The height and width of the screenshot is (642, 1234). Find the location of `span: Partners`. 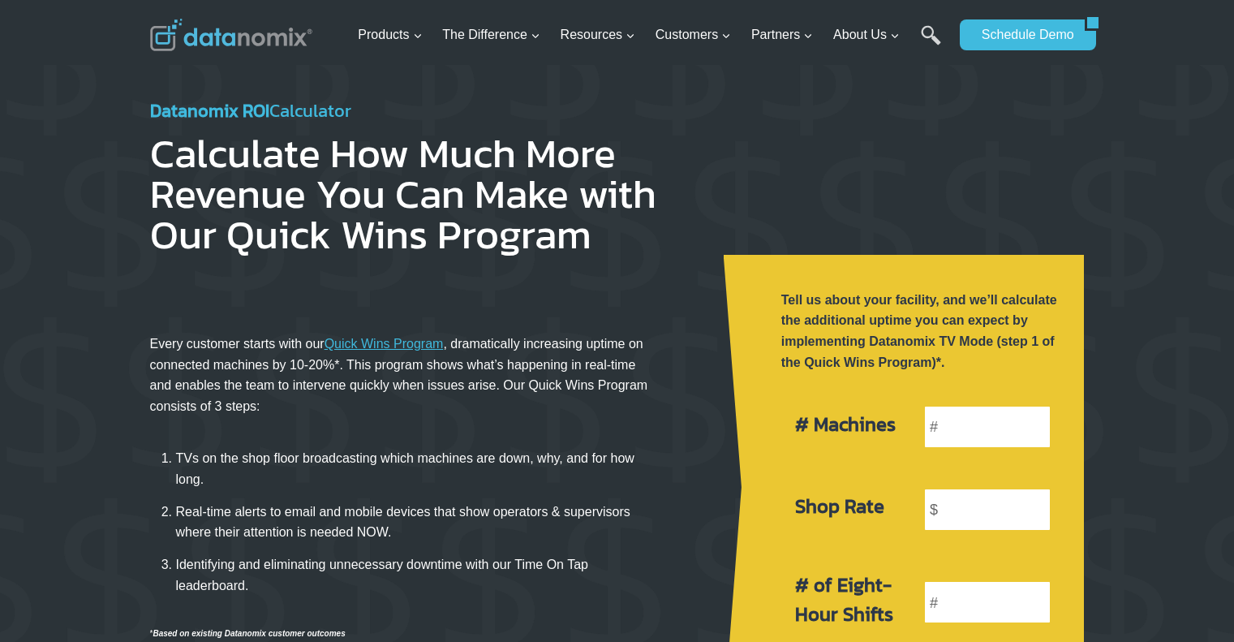

span: Partners is located at coordinates (782, 35).